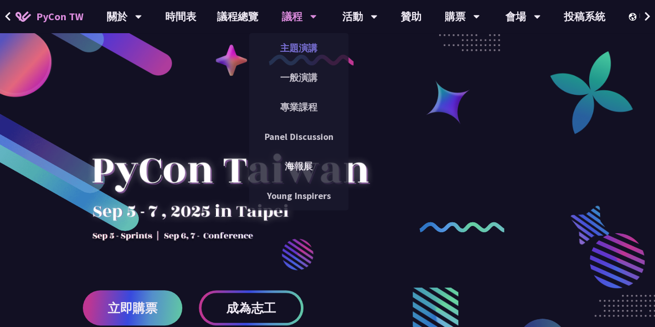  Describe the element at coordinates (251, 307) in the screenshot. I see `a: 成為志工` at that location.